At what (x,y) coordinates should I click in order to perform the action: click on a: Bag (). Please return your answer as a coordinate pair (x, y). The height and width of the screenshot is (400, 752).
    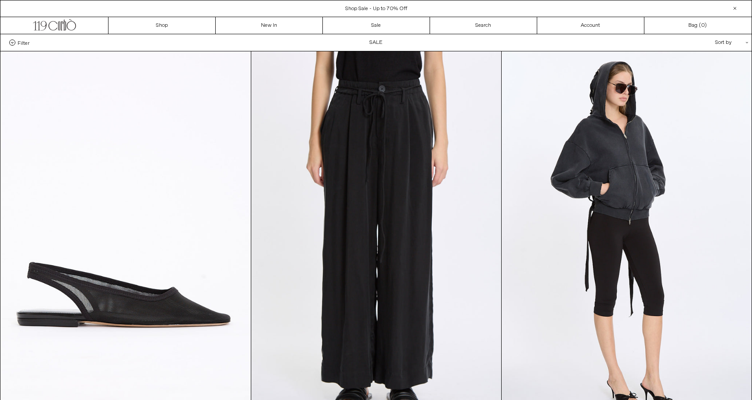
    Looking at the image, I should click on (698, 25).